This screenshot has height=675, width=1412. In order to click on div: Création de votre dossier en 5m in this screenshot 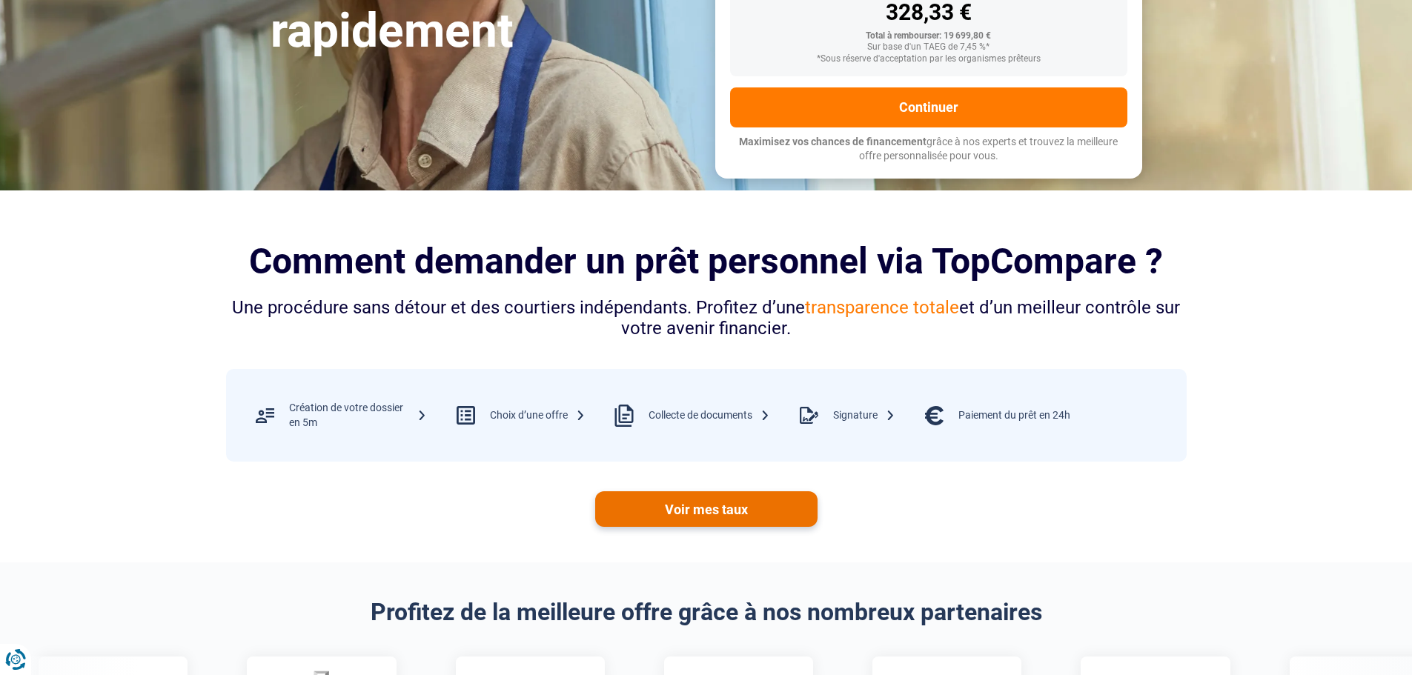, I will do `click(358, 415)`.